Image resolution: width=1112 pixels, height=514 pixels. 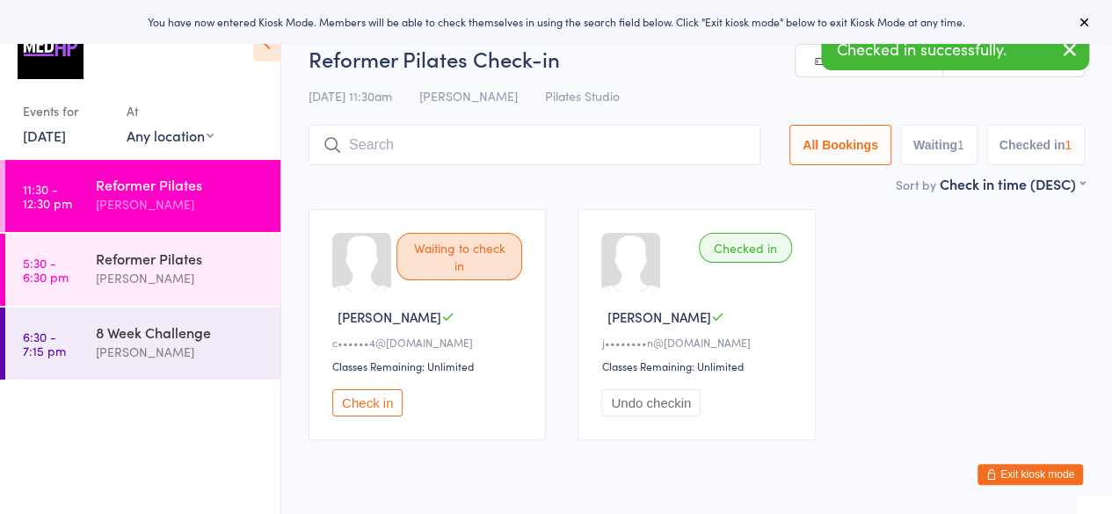 I want to click on div: Waiting to check in, so click(x=459, y=257).